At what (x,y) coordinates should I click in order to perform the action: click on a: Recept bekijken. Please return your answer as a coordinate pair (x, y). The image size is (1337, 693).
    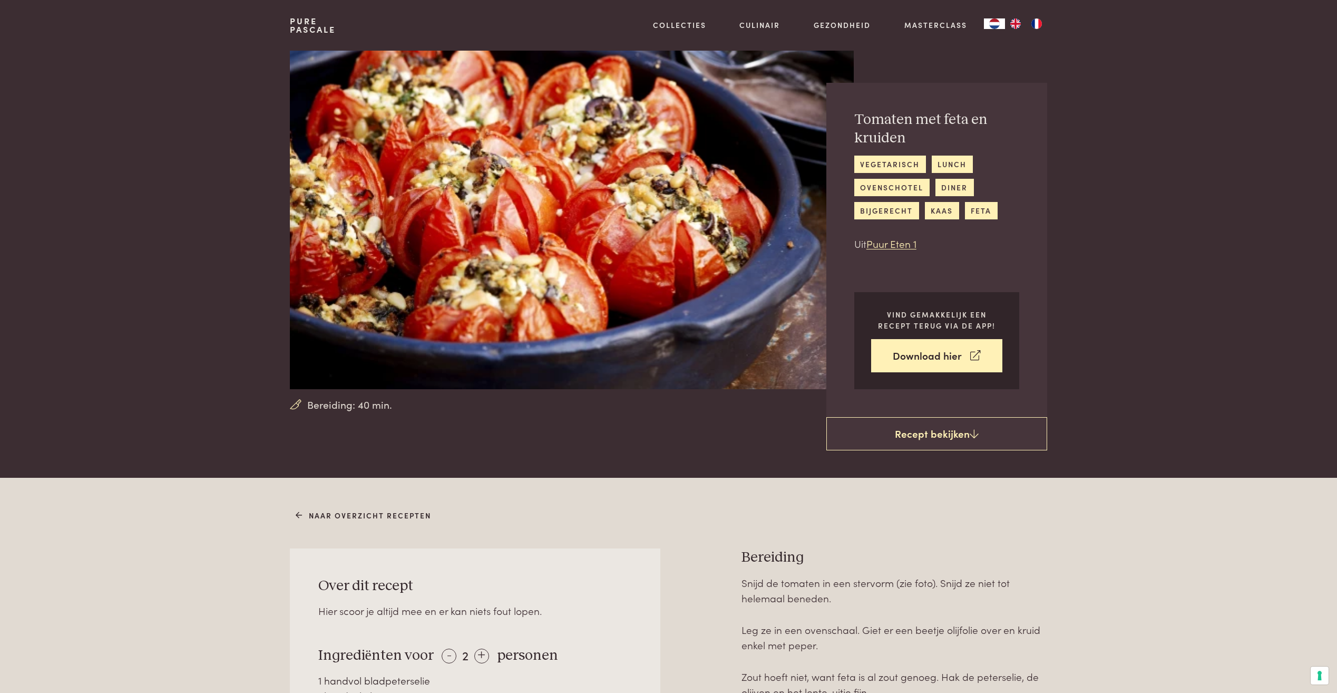
    Looking at the image, I should click on (937, 434).